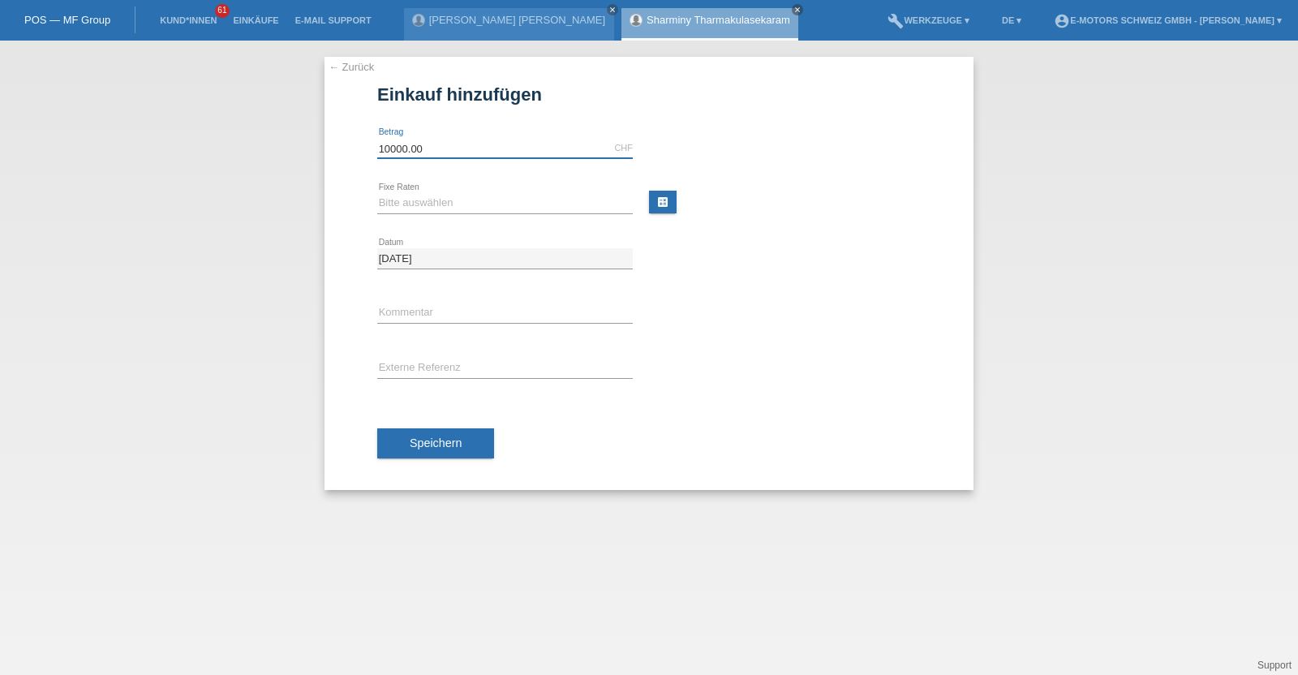  Describe the element at coordinates (649, 94) in the screenshot. I see `h1: Einkauf hinzufügen` at that location.